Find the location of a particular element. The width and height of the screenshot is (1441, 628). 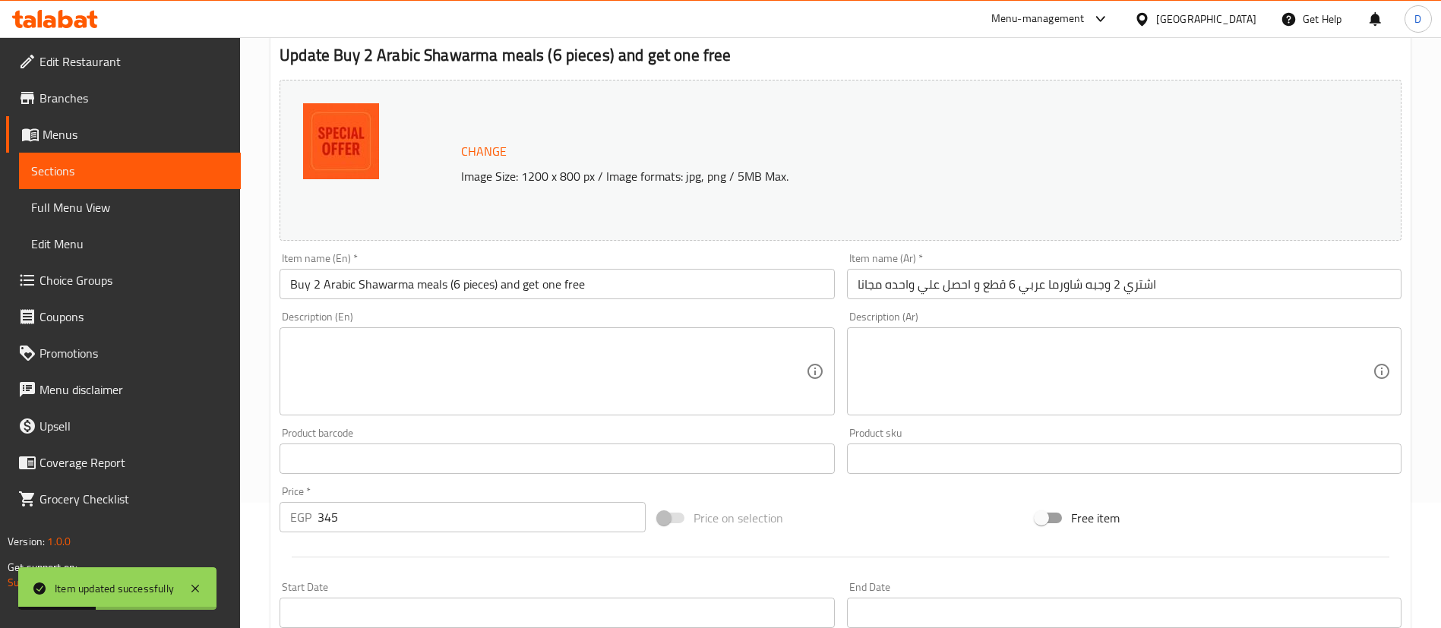

span: Full Menu View is located at coordinates (130, 207).